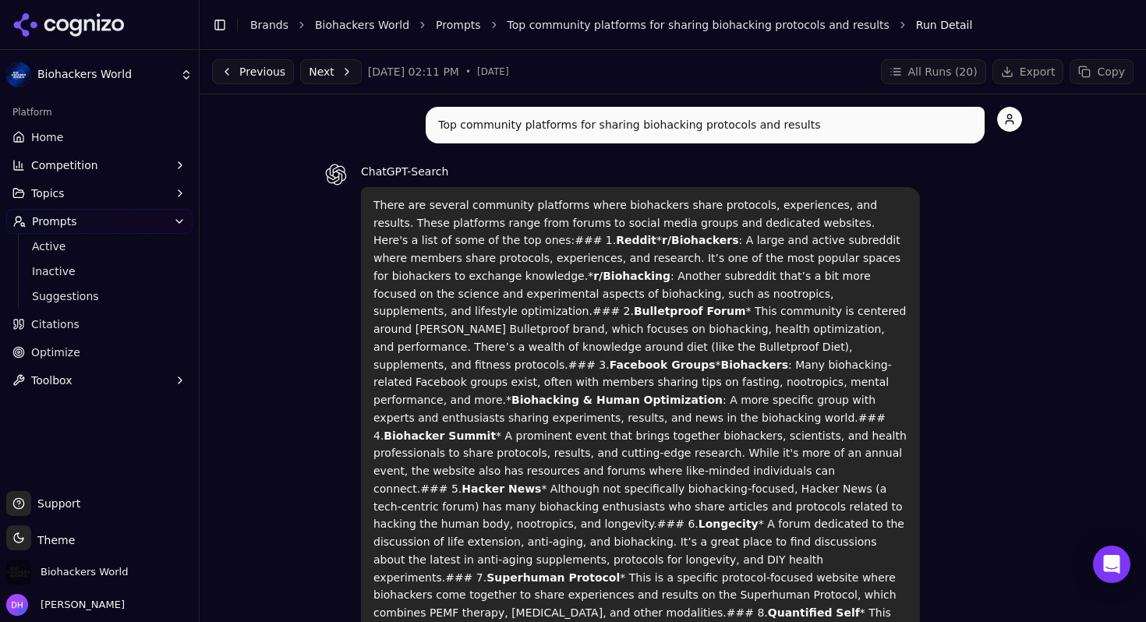 The image size is (1146, 622). What do you see at coordinates (100, 246) in the screenshot?
I see `span: Active` at bounding box center [100, 246].